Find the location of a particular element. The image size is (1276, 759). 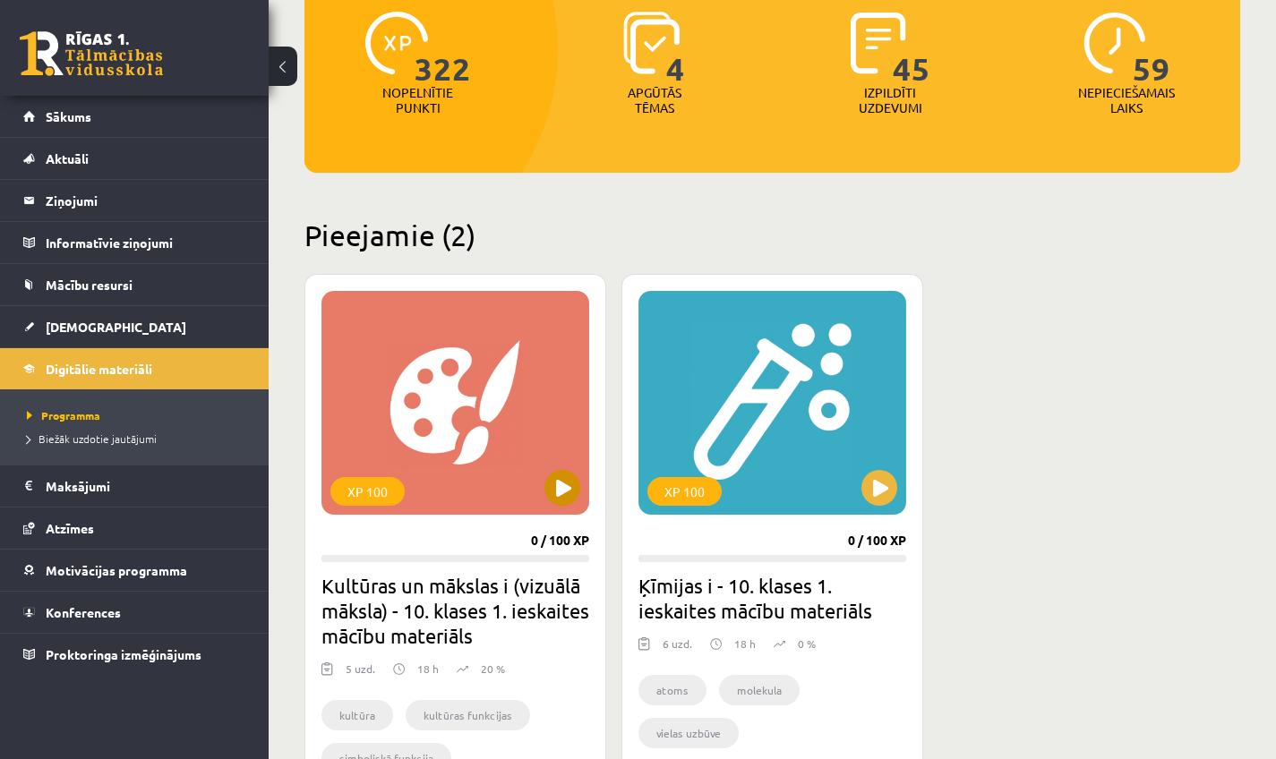

a: Programma is located at coordinates (139, 415).